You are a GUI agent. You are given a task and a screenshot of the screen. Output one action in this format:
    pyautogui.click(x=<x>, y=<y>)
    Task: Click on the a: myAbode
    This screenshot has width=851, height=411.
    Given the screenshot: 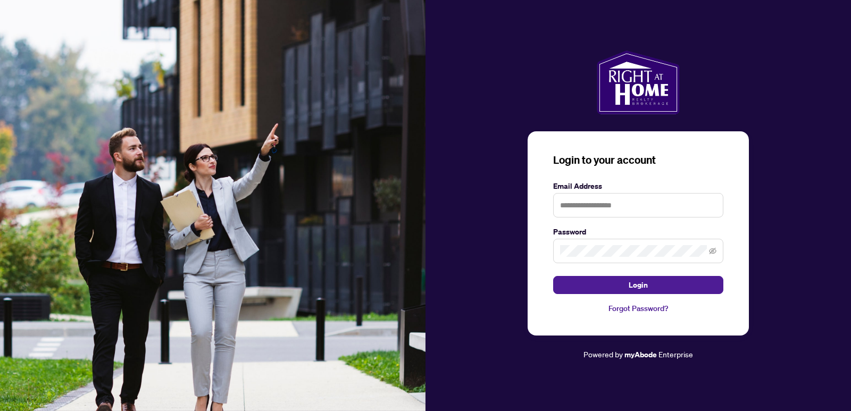 What is the action you would take?
    pyautogui.click(x=640, y=355)
    